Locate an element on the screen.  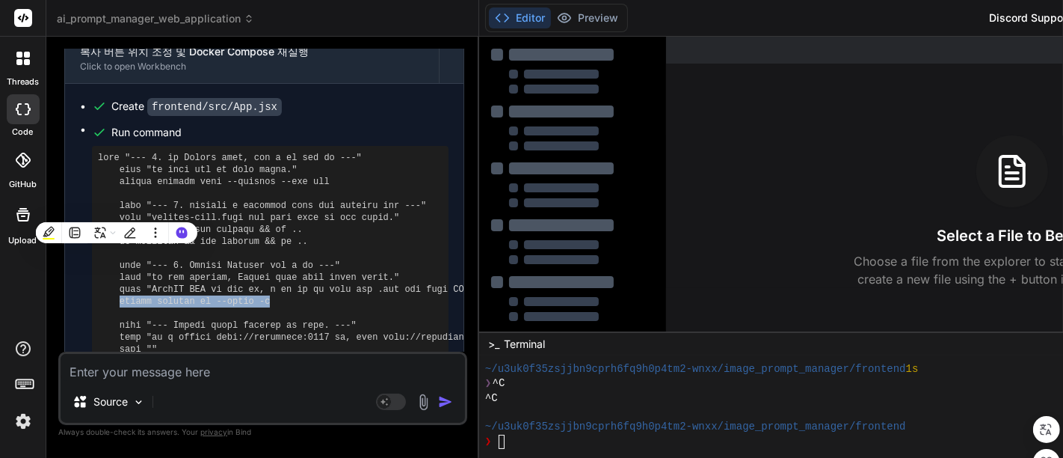
div: Create is located at coordinates (197, 106).